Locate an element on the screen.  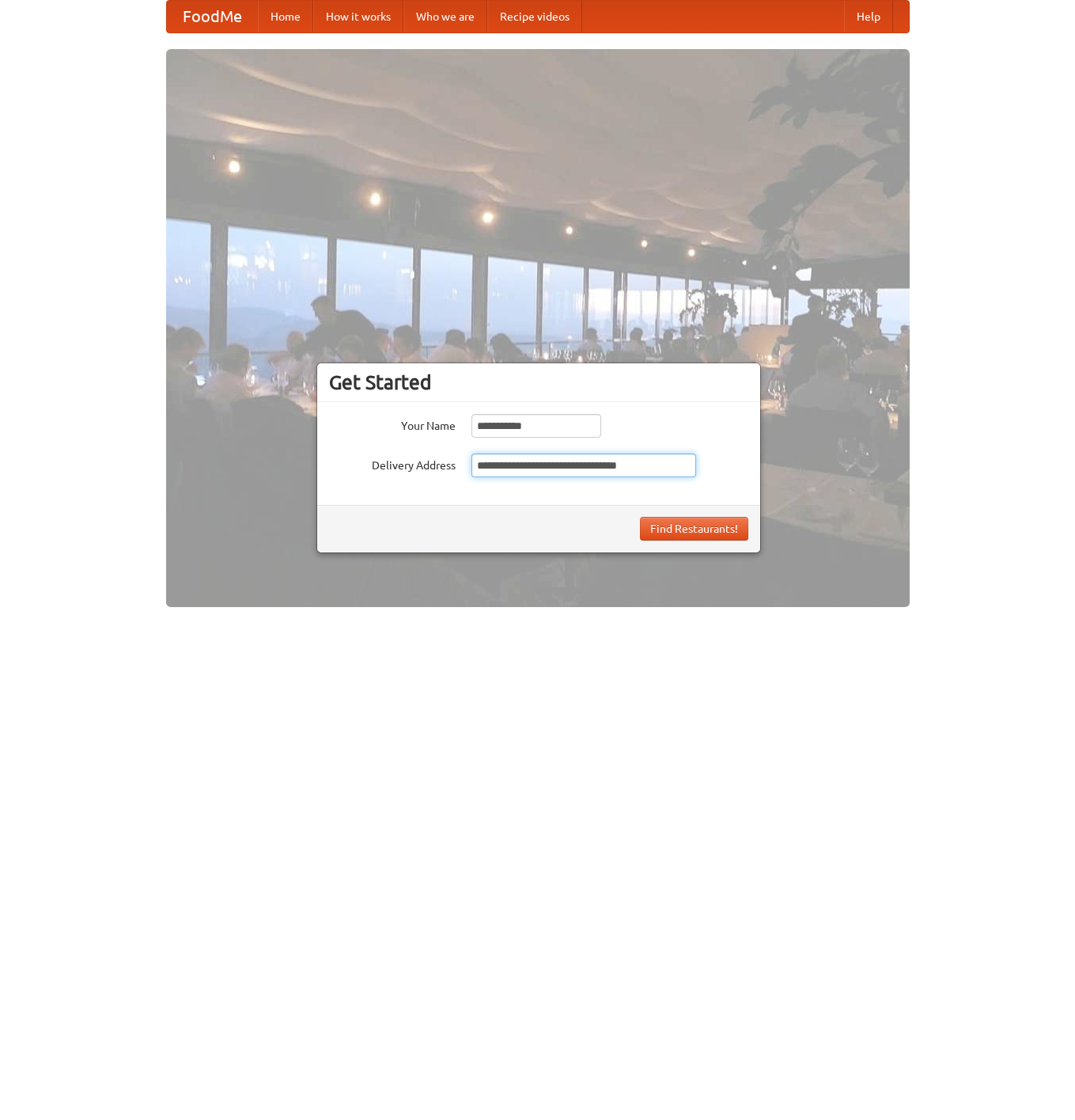
a: Help is located at coordinates (869, 17).